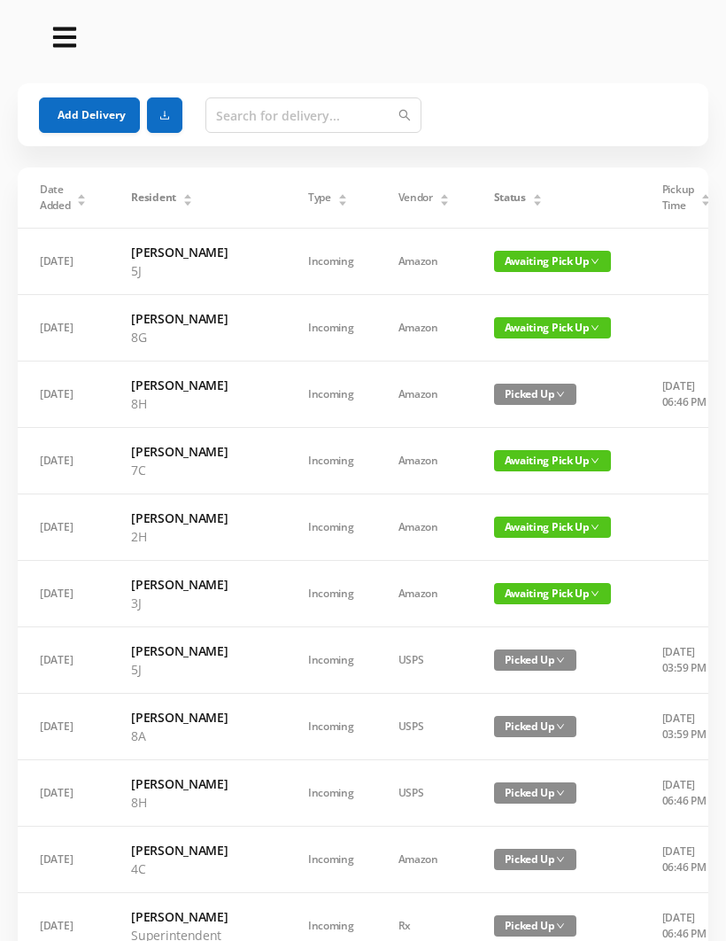 Image resolution: width=726 pixels, height=941 pixels. What do you see at coordinates (320, 198) in the screenshot?
I see `span: Type` at bounding box center [320, 198].